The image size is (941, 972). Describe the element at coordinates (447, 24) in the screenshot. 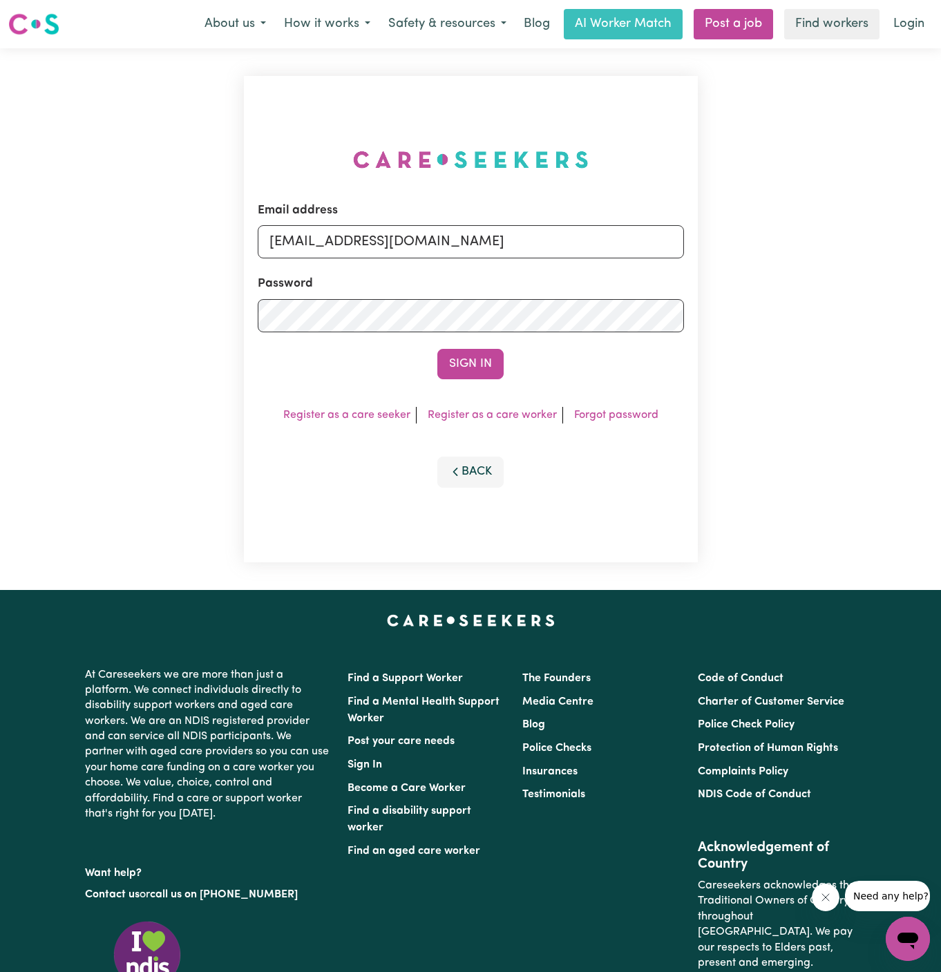

I see `button: Safety & resources` at that location.